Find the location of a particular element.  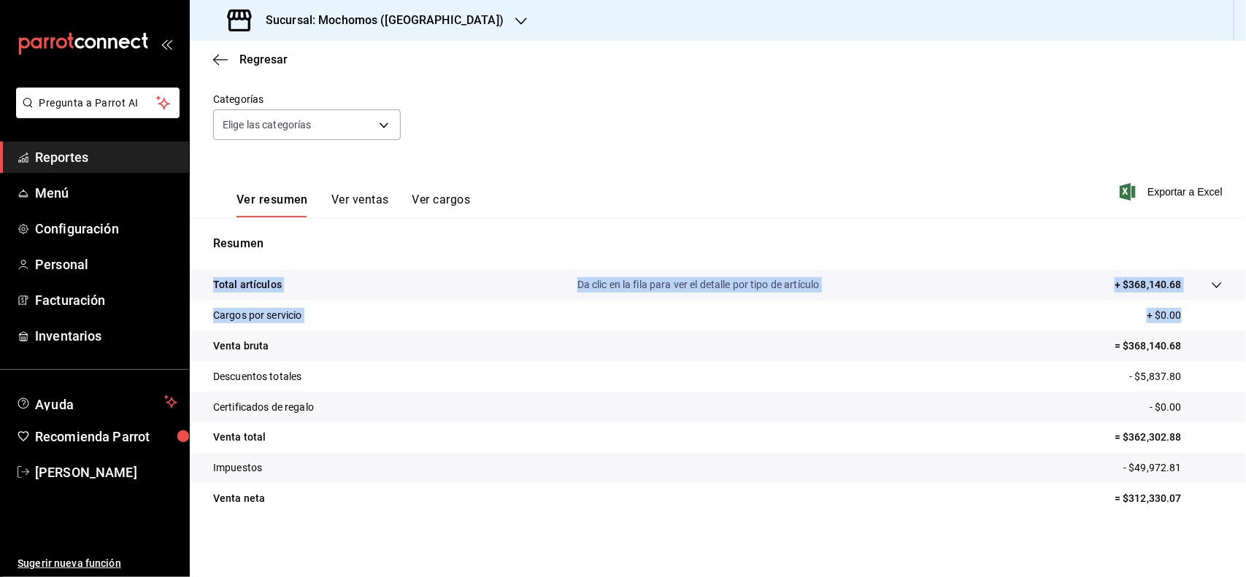

span: Elige las categorías is located at coordinates (267, 125).